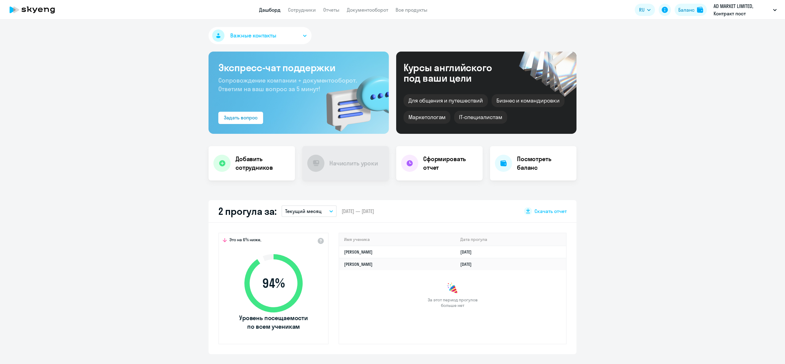 This screenshot has width=785, height=364. I want to click on button: RU, so click(645, 10).